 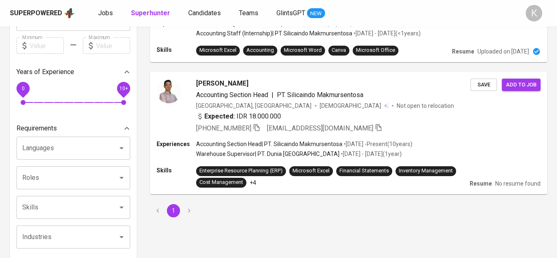 What do you see at coordinates (248, 13) in the screenshot?
I see `span: Teams` at bounding box center [248, 13].